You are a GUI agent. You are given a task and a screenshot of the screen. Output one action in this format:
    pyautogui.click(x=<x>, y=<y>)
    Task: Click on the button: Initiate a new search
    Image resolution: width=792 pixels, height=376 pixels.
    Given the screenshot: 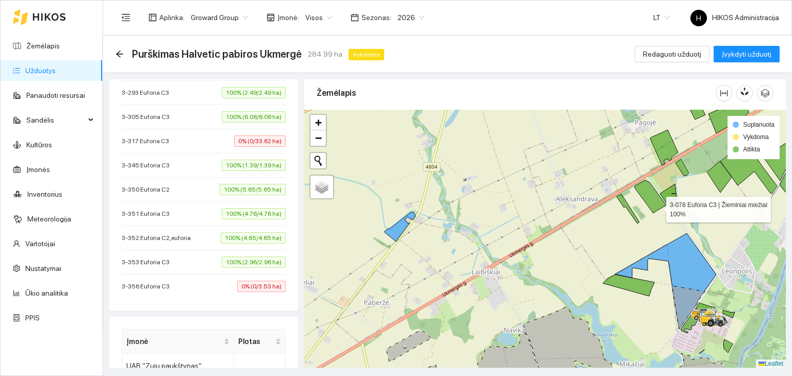 What is the action you would take?
    pyautogui.click(x=318, y=161)
    